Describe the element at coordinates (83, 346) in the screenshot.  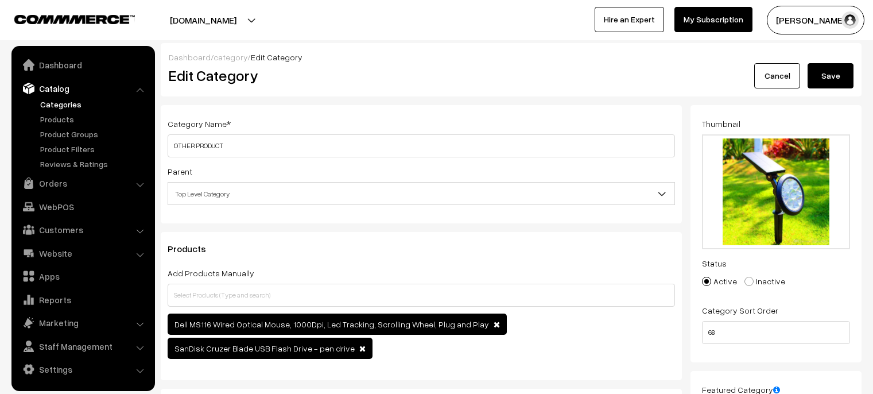
I see `a: Staff Management` at that location.